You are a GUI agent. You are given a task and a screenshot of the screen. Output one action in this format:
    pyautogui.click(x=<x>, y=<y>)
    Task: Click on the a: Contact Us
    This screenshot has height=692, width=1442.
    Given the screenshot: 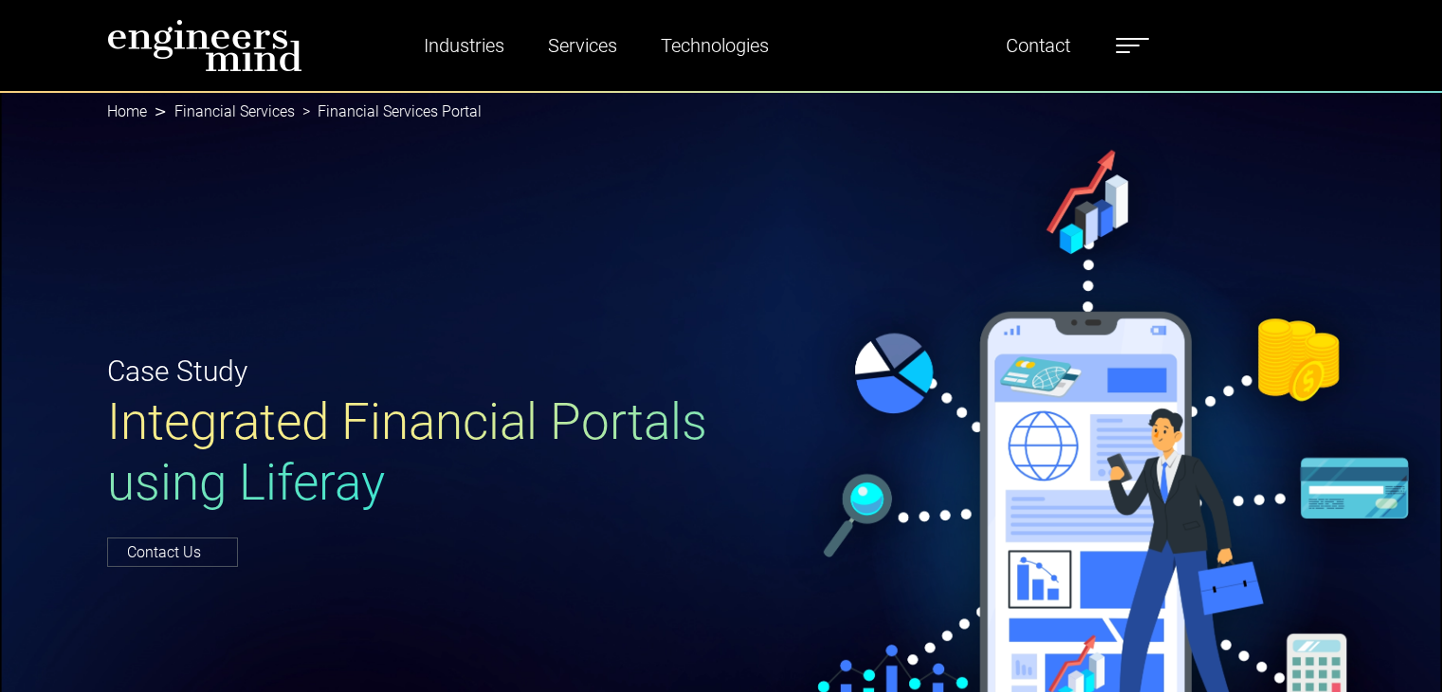 What is the action you would take?
    pyautogui.click(x=173, y=552)
    